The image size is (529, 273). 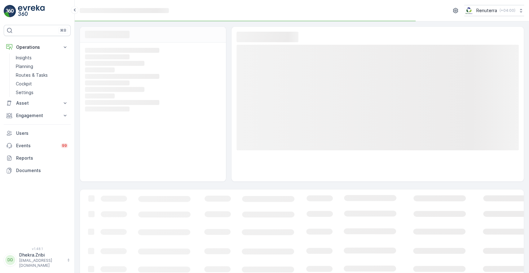 What do you see at coordinates (37, 47) in the screenshot?
I see `p: Operations` at bounding box center [37, 47].